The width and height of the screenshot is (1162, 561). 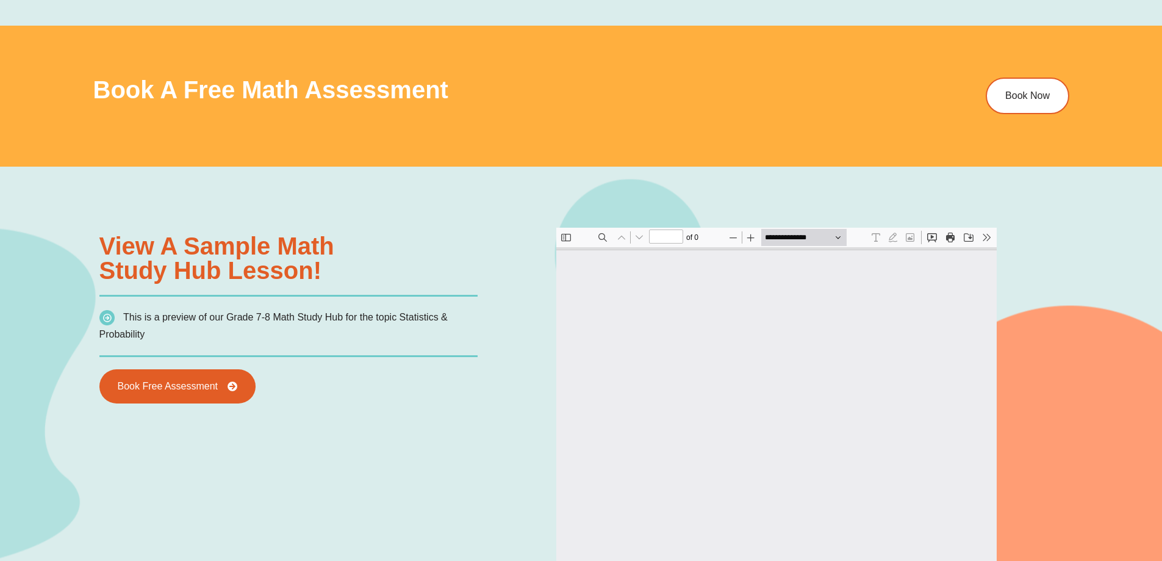 What do you see at coordinates (273, 325) in the screenshot?
I see `span: This is a preview of our Grade 7-8 Math Study Hub for the topic Statistics & Probability` at bounding box center [273, 325].